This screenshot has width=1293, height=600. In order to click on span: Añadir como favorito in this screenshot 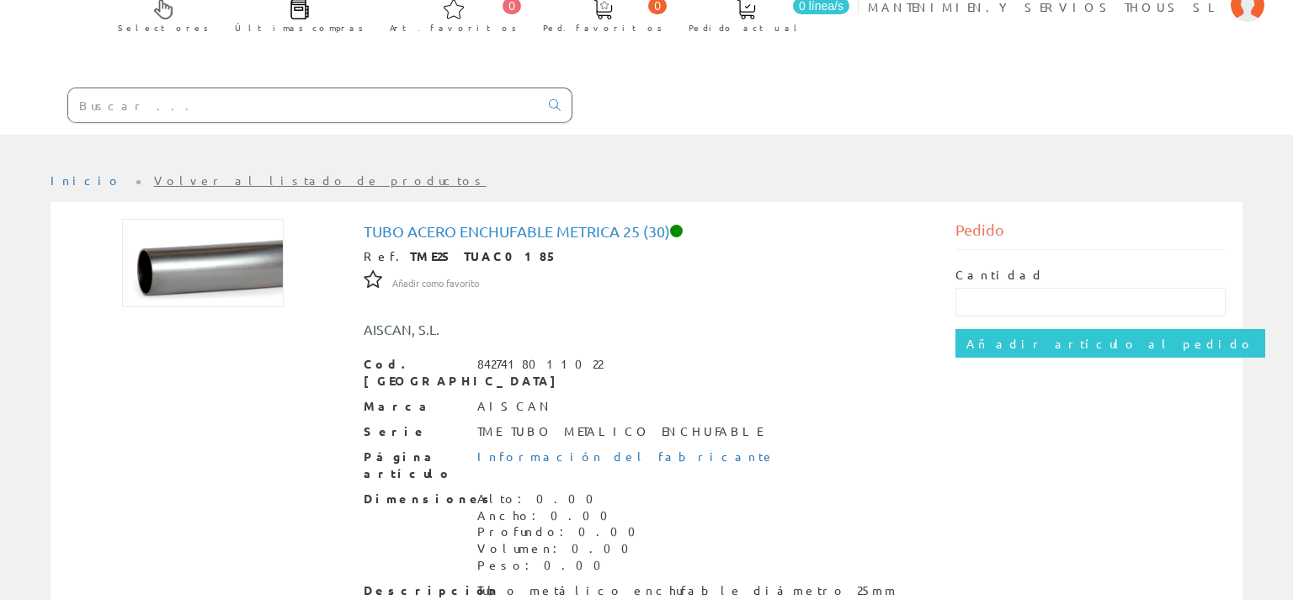, I will do `click(435, 284)`.